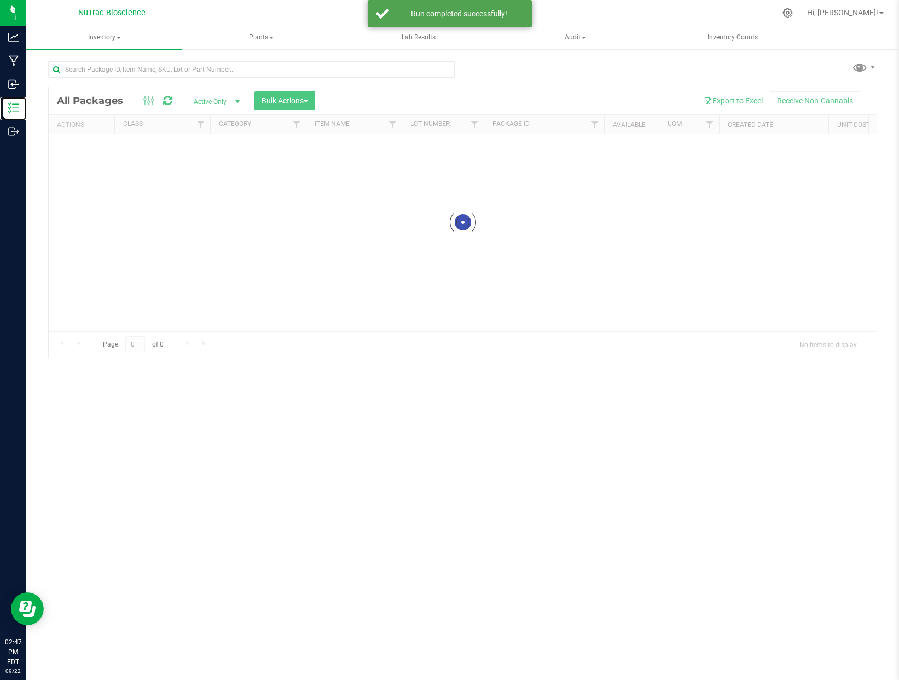  Describe the element at coordinates (14, 84) in the screenshot. I see `inline-svg: Inbound` at that location.